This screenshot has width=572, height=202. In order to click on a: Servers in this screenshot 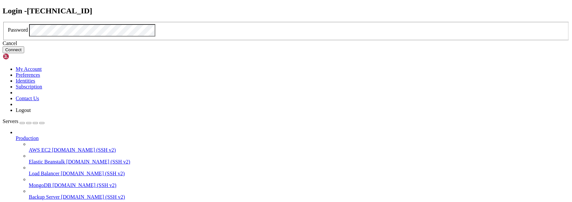, I will do `click(24, 121)`.